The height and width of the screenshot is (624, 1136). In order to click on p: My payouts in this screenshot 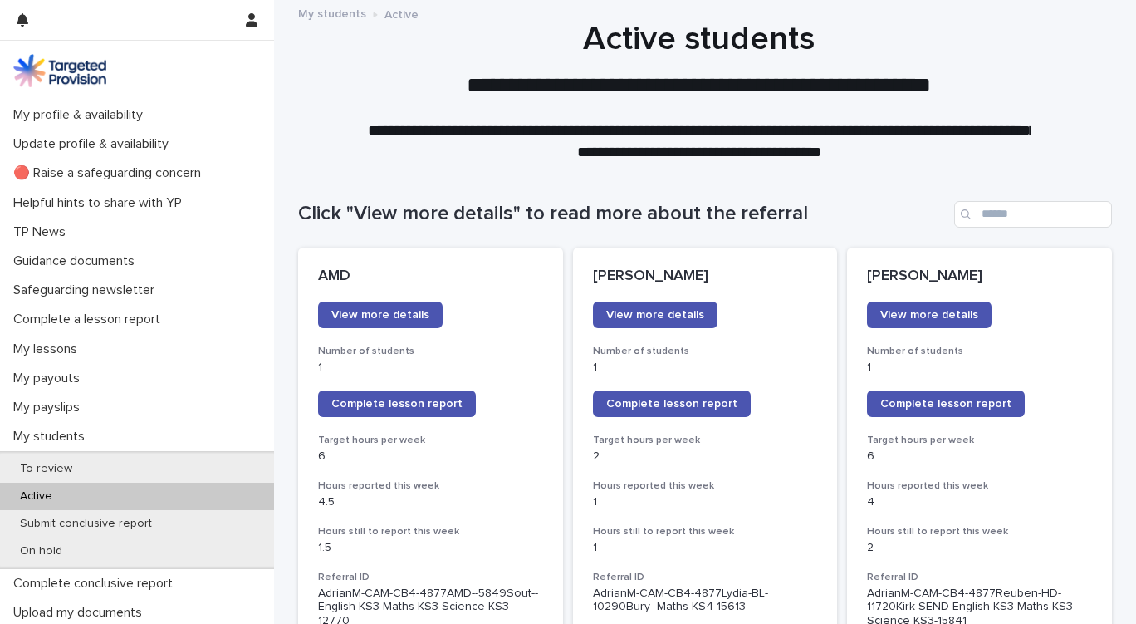, I will do `click(50, 378)`.